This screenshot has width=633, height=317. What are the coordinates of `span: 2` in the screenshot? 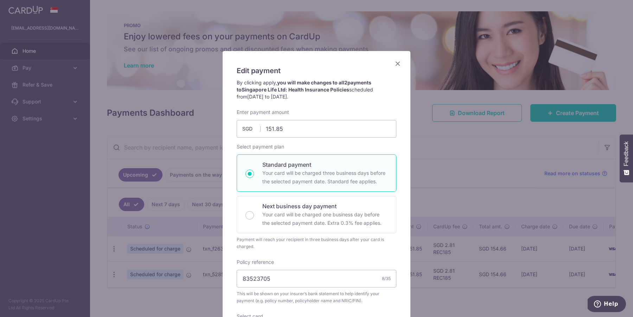 It's located at (346, 82).